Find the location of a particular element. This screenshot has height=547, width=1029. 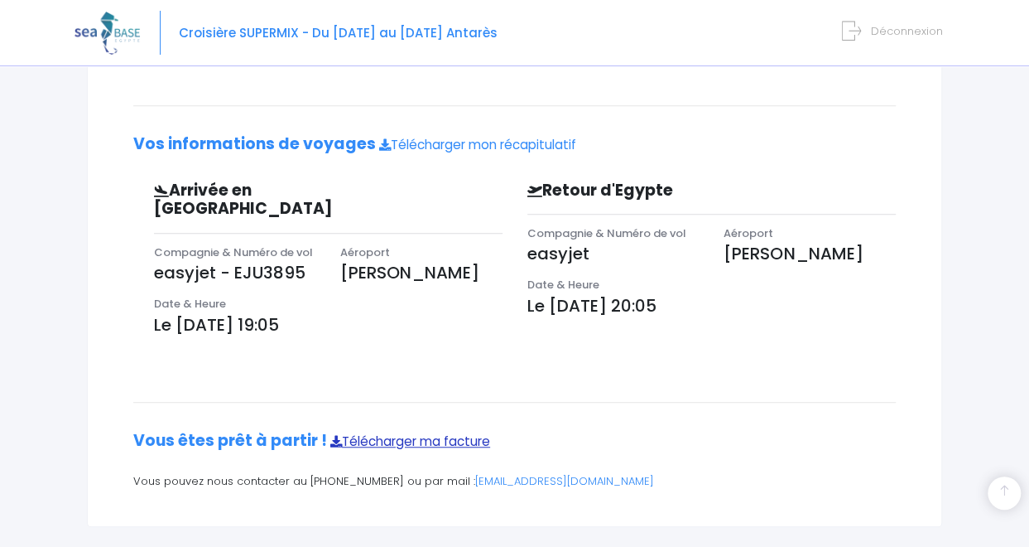

h3: Retour d'Egypte is located at coordinates (663, 190).